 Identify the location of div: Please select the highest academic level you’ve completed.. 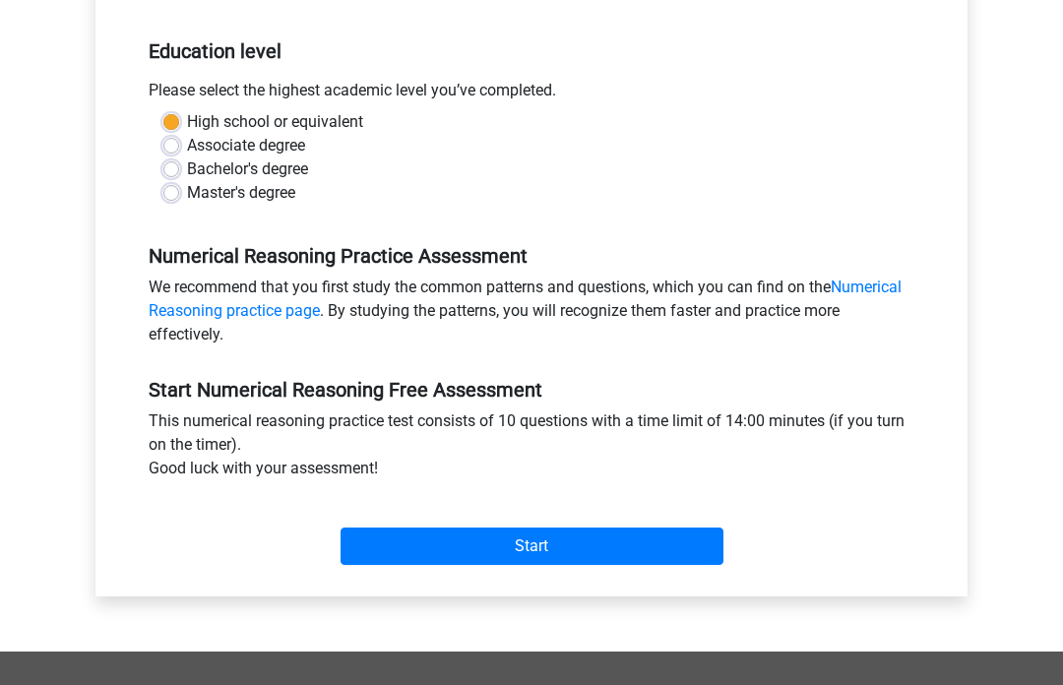
(531, 94).